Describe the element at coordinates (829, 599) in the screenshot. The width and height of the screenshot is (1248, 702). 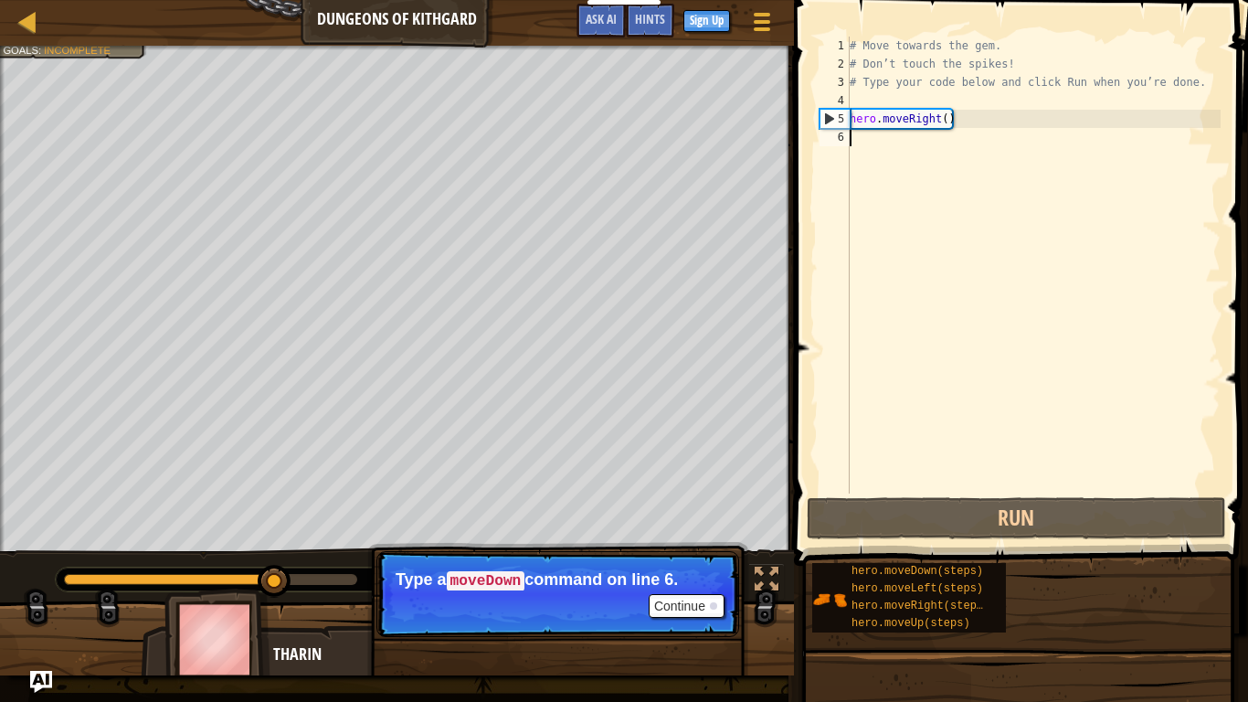
I see `img: portrait.png` at that location.